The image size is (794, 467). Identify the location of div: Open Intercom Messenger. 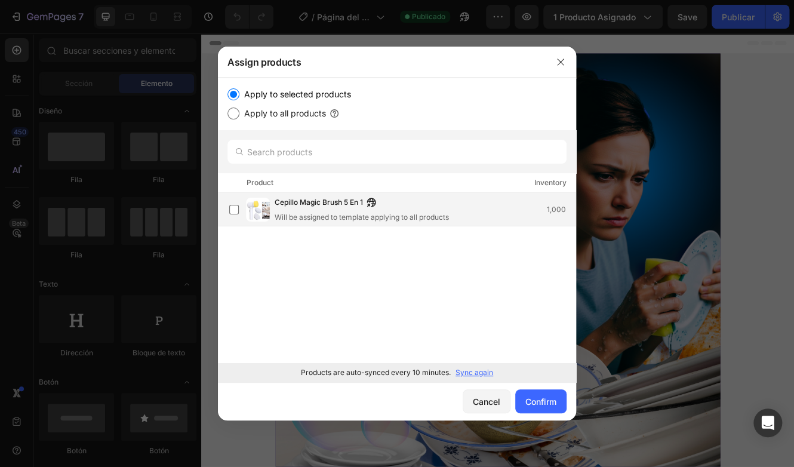
(768, 423).